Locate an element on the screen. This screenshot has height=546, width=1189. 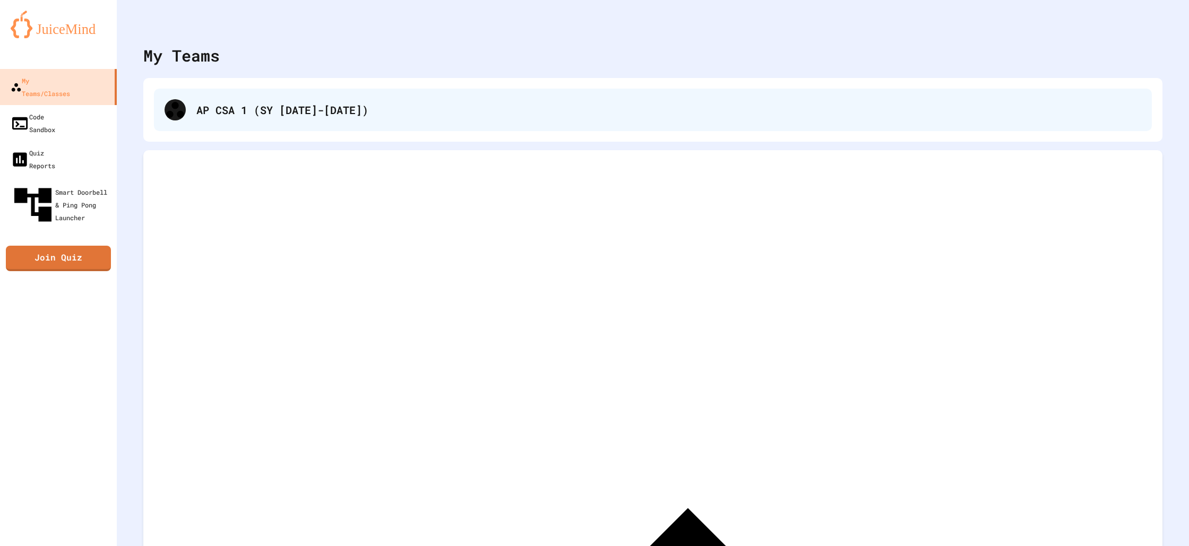
div: My Teams is located at coordinates (182, 55).